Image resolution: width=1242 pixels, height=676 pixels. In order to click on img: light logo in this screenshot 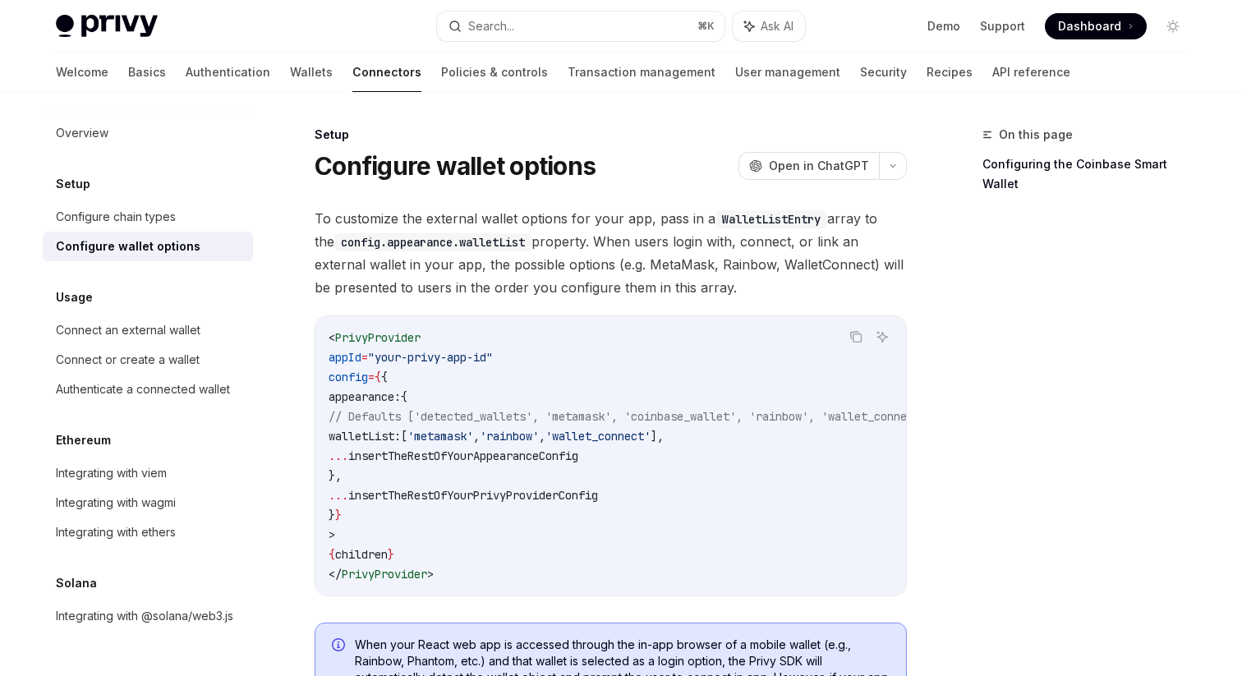, I will do `click(107, 26)`.